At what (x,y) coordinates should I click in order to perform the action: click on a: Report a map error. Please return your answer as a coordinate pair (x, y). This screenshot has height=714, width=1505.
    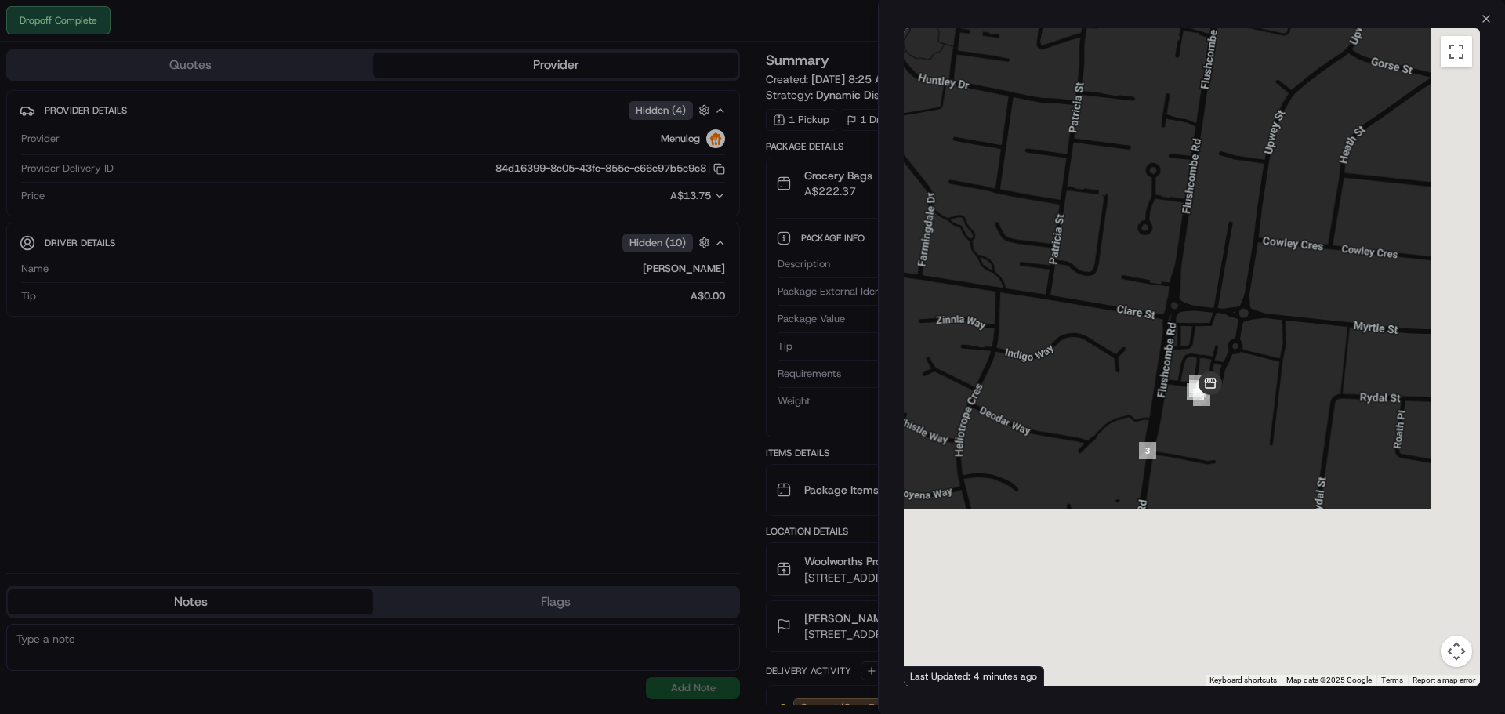
    Looking at the image, I should click on (1444, 680).